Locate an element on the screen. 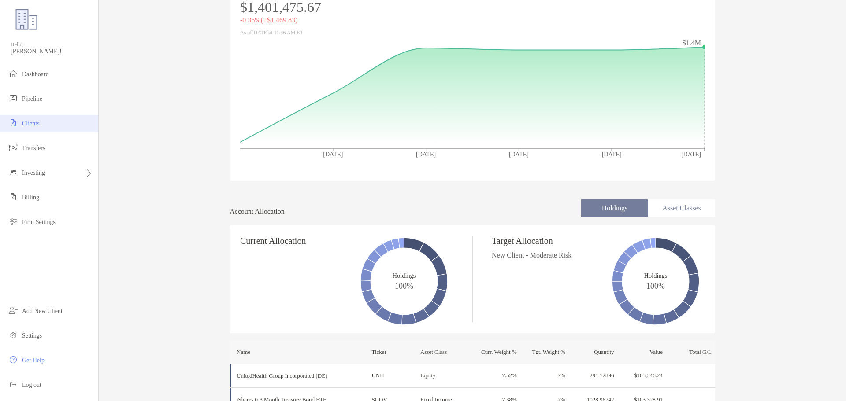 The height and width of the screenshot is (401, 846). img: add_new_client icon is located at coordinates (13, 311).